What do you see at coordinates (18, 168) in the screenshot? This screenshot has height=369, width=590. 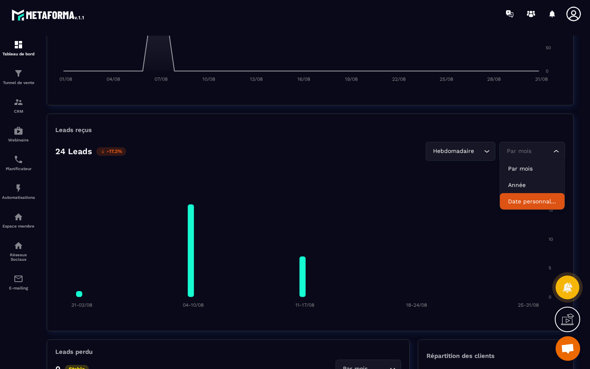 I see `p: Planificateur` at bounding box center [18, 168].